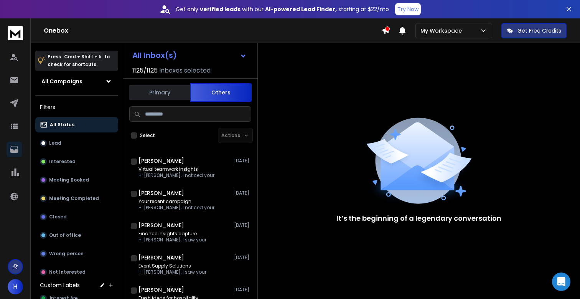 This screenshot has height=299, width=580. What do you see at coordinates (77, 254) in the screenshot?
I see `button: Wrong person` at bounding box center [77, 254].